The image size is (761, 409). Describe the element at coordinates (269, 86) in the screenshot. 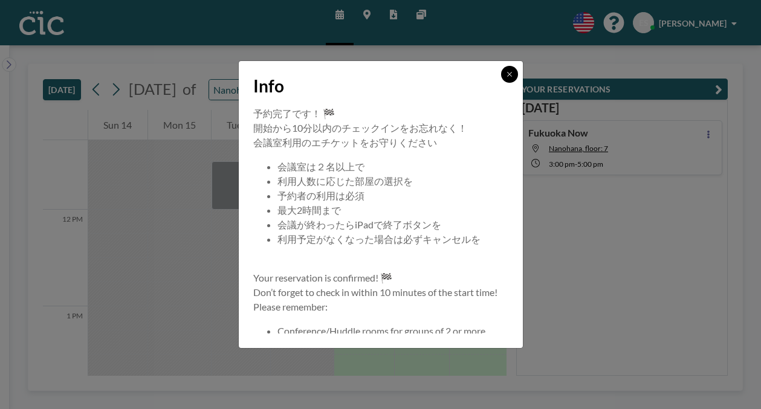

I see `span: Info` at that location.